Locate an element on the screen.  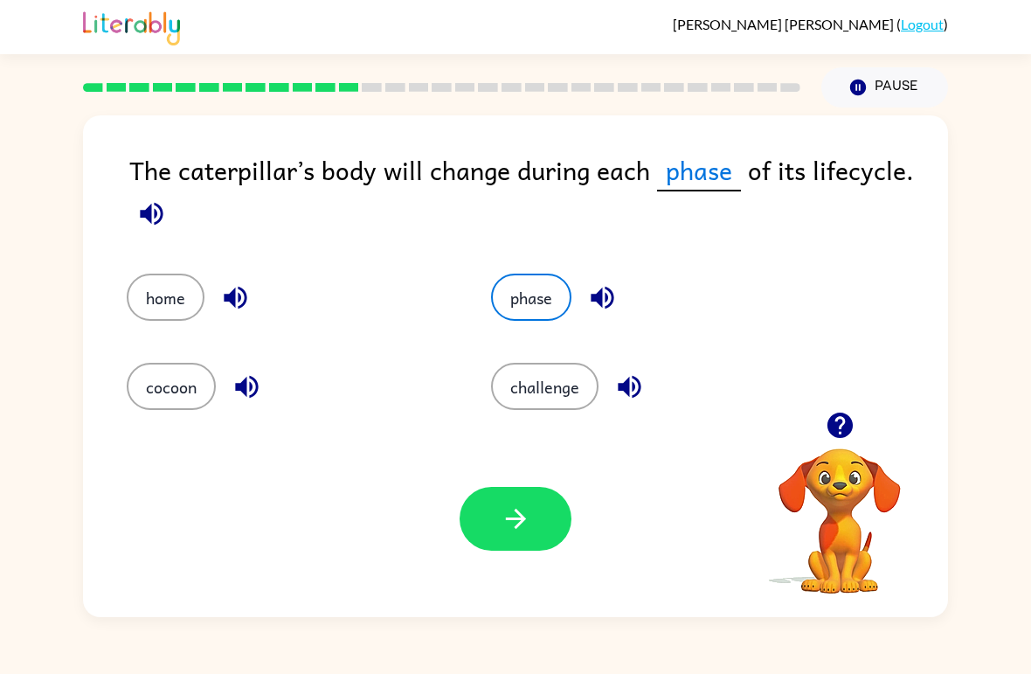
button: home is located at coordinates (165, 297).